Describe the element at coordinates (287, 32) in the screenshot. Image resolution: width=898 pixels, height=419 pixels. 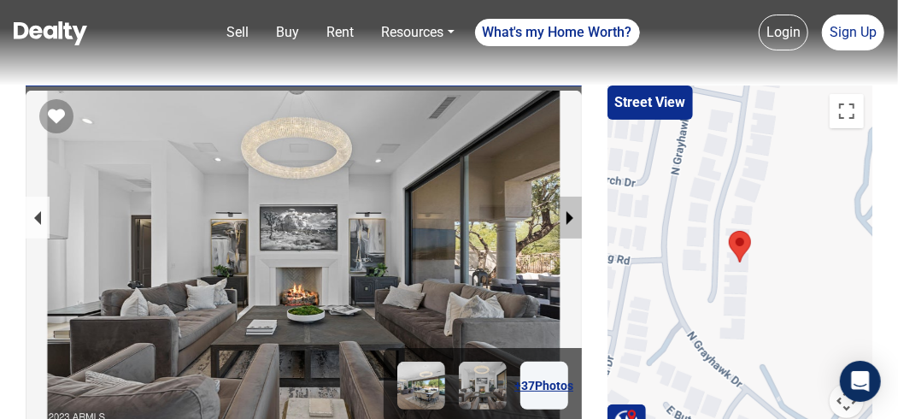
I see `a: Buy` at that location.